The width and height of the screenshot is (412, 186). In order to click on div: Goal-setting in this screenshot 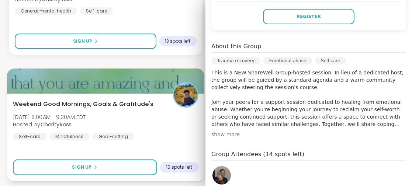, I will do `click(113, 137)`.